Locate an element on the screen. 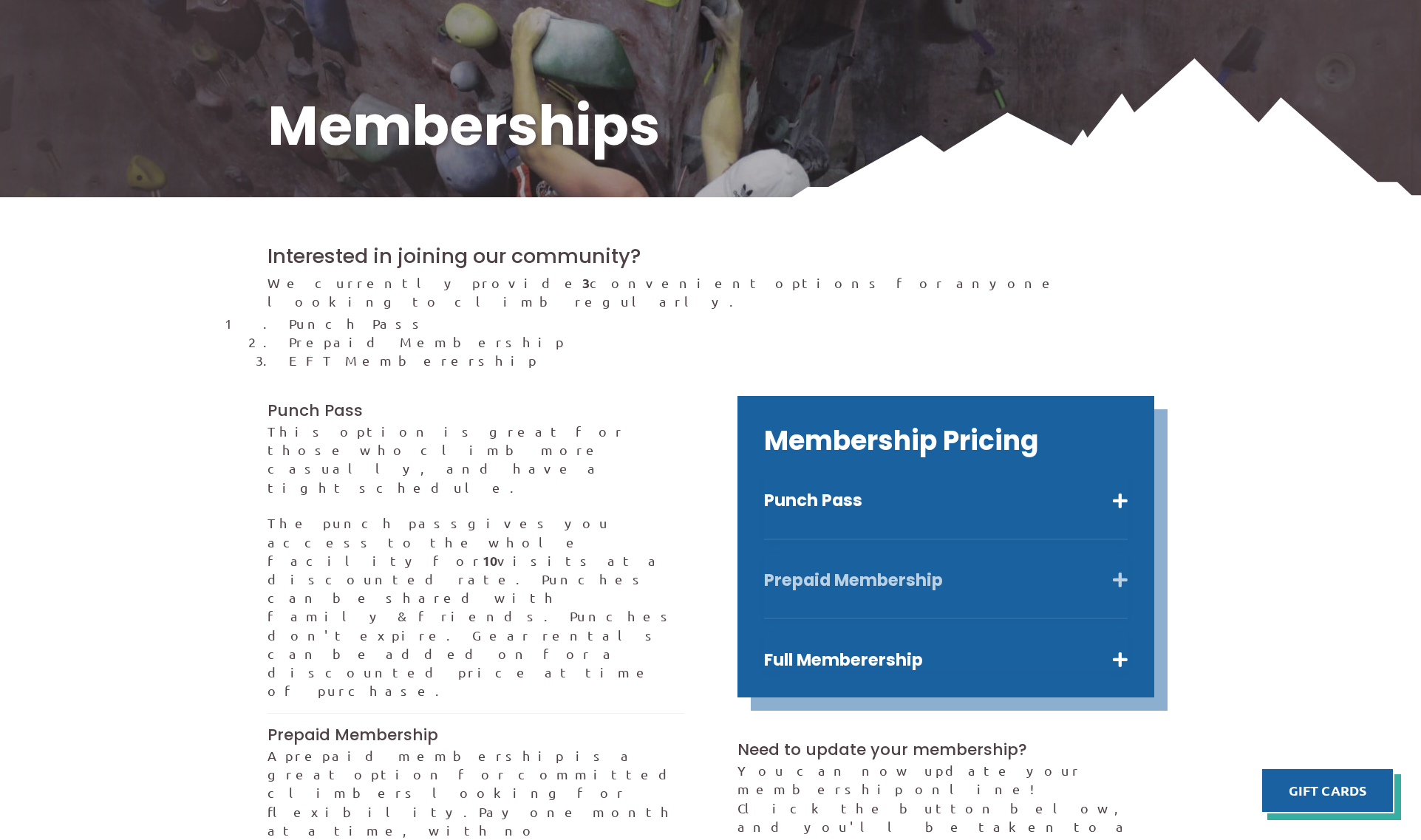 The width and height of the screenshot is (1421, 840). li: EFT Memberership is located at coordinates (721, 360).